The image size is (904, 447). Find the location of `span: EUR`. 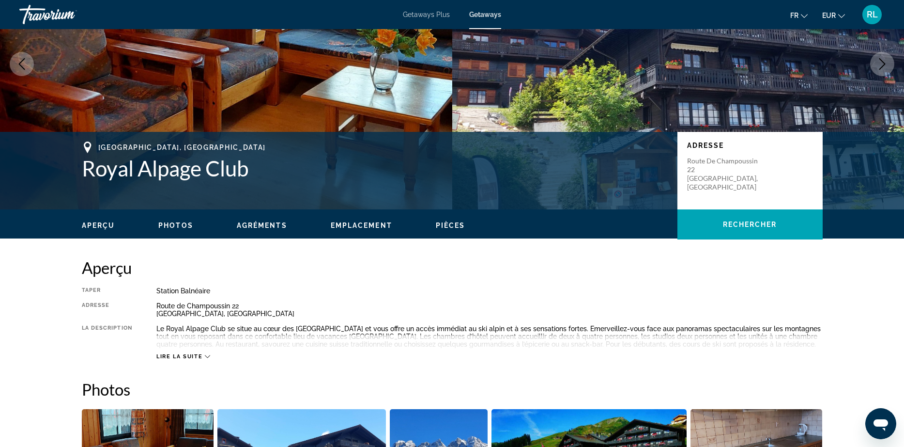

span: EUR is located at coordinates (829, 15).